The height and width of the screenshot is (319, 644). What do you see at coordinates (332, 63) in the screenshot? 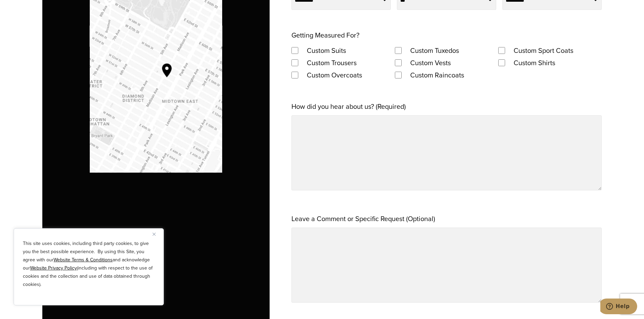
I see `label: Custom Trousers` at bounding box center [332, 63].